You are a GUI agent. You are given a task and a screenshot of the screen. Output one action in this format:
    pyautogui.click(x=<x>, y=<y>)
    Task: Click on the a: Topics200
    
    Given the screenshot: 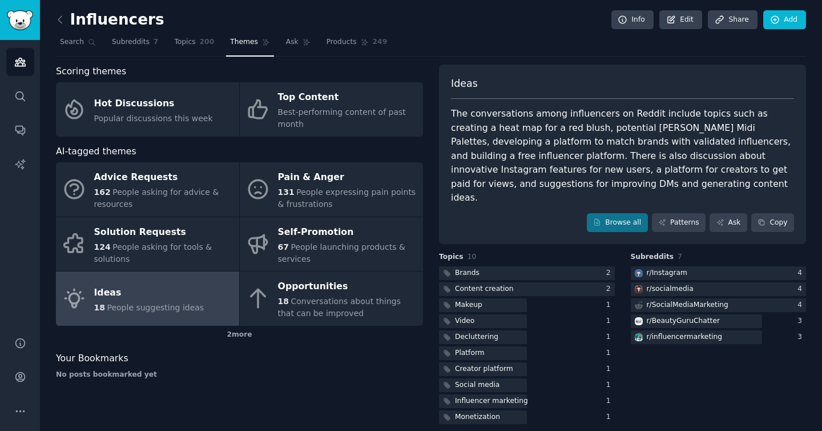 What is the action you would take?
    pyautogui.click(x=194, y=45)
    